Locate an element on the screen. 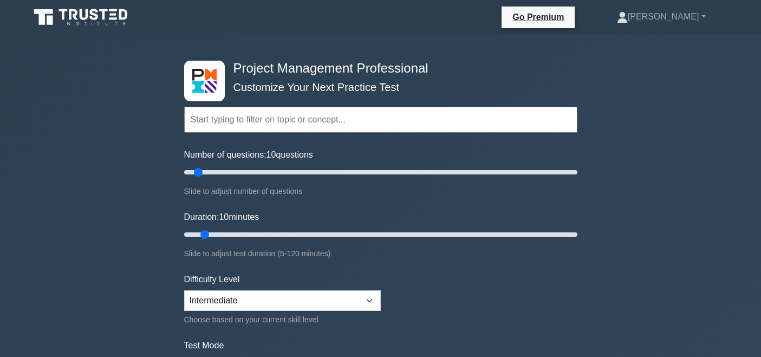  div: Slide to adjust test duration (5-120 minutes) is located at coordinates (381, 253).